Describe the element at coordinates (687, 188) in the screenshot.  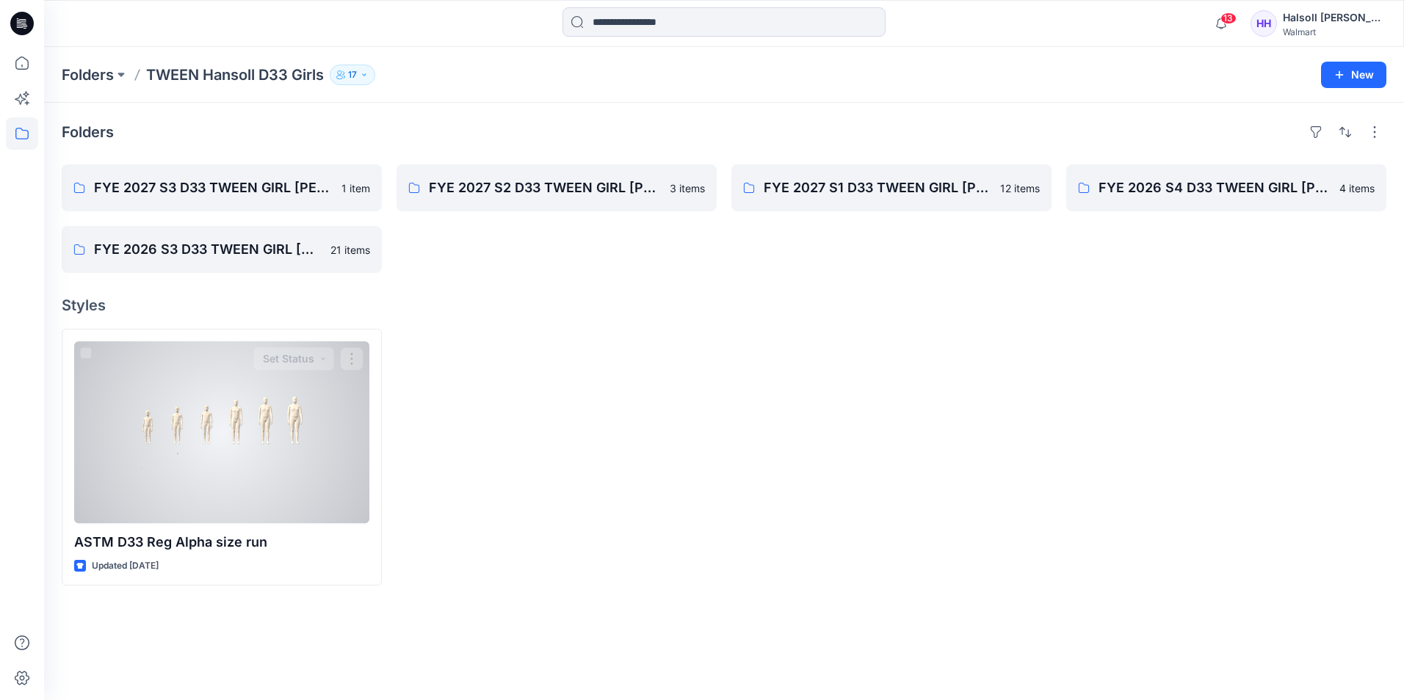
I see `p: 3 items` at that location.